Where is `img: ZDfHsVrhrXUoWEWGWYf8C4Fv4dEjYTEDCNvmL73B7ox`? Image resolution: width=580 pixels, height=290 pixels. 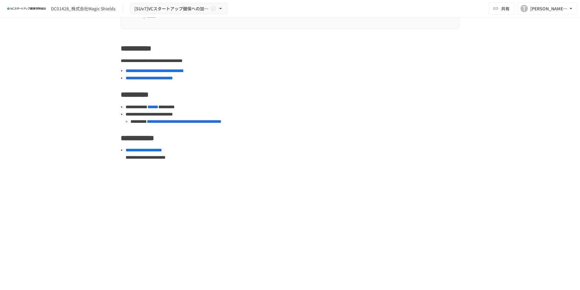 img: ZDfHsVrhrXUoWEWGWYf8C4Fv4dEjYTEDCNvmL73B7ox is located at coordinates (27, 8).